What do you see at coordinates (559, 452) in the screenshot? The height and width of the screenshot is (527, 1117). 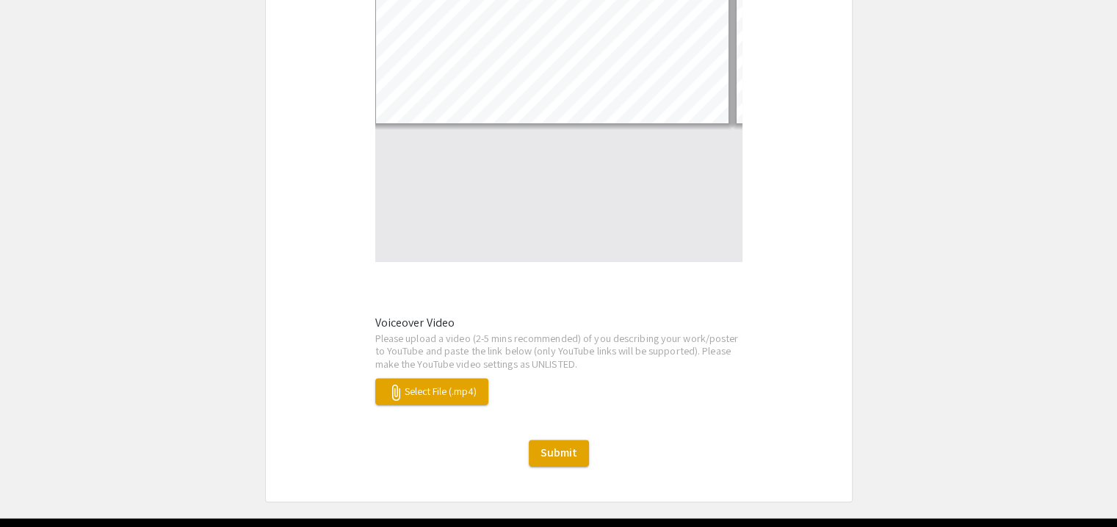 I see `span: Submit` at bounding box center [559, 452].